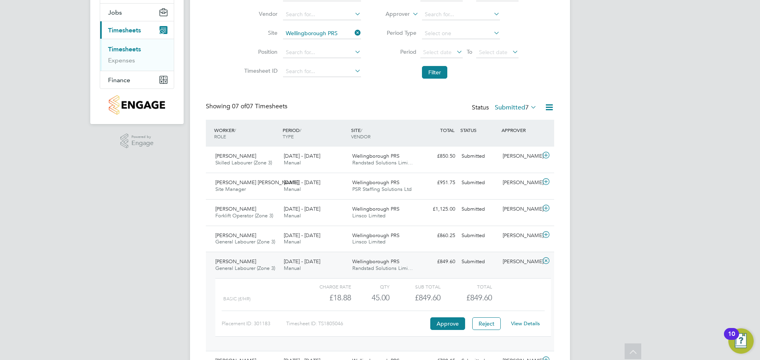 The width and height of the screenshot is (760, 360). I want to click on span: 07 Timesheets, so click(260, 106).